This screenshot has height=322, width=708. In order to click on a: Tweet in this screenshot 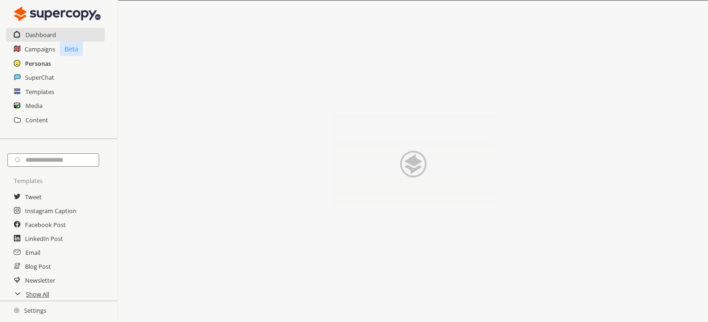, I will do `click(33, 197)`.